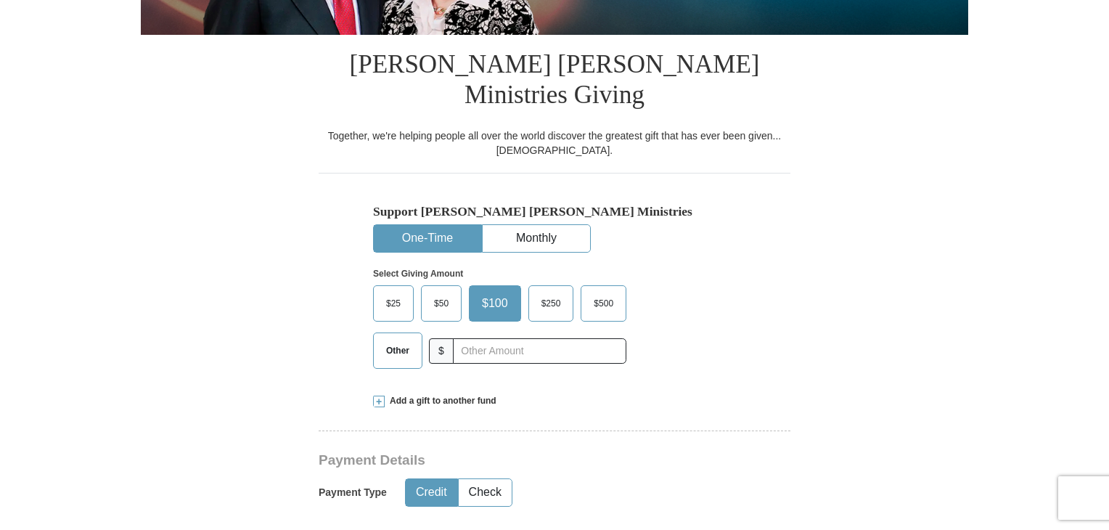 The height and width of the screenshot is (530, 1109). I want to click on span: $50, so click(441, 303).